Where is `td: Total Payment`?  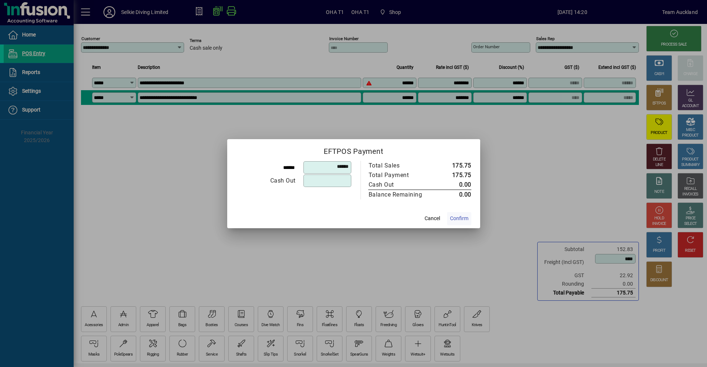 td: Total Payment is located at coordinates (403, 175).